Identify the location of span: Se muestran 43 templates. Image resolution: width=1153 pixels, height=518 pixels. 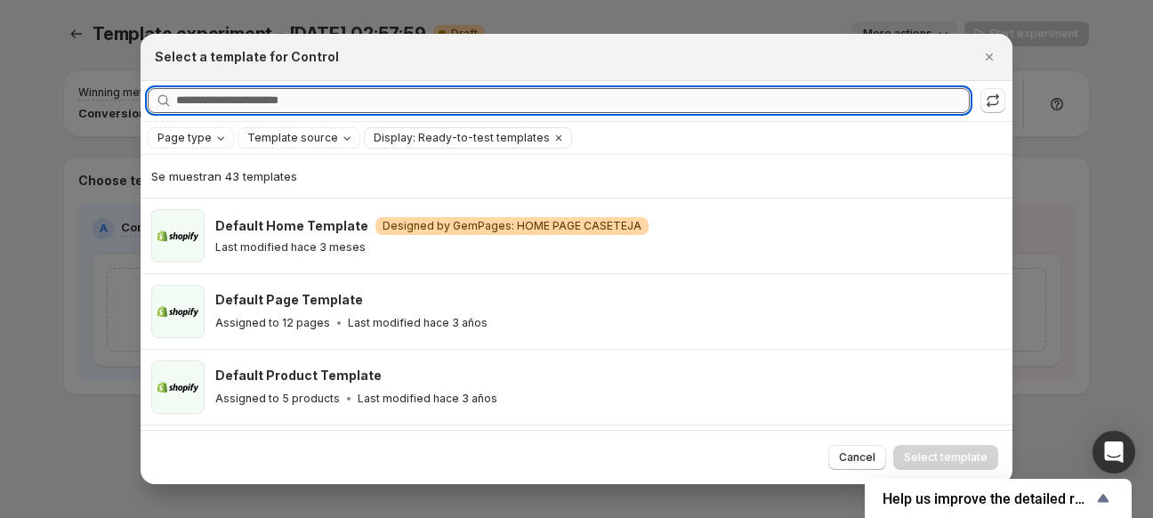
(224, 176).